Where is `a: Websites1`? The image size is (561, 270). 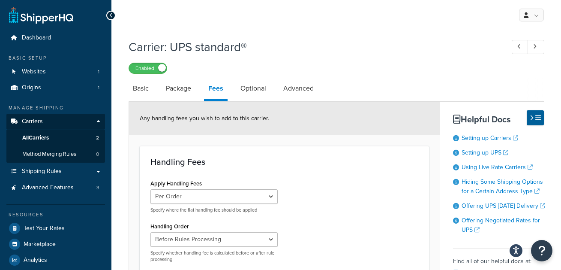 a: Websites1 is located at coordinates (56, 72).